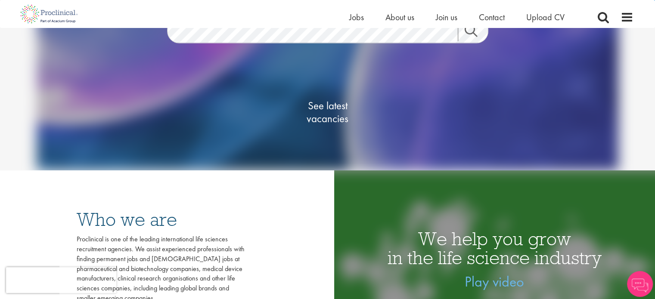 This screenshot has height=299, width=655. I want to click on a: Contact, so click(492, 17).